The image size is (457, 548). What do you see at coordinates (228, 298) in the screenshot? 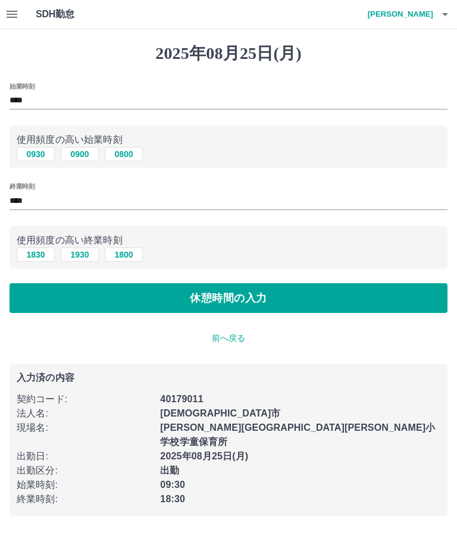
I see `button: 休憩時間の入力` at bounding box center [228, 298].